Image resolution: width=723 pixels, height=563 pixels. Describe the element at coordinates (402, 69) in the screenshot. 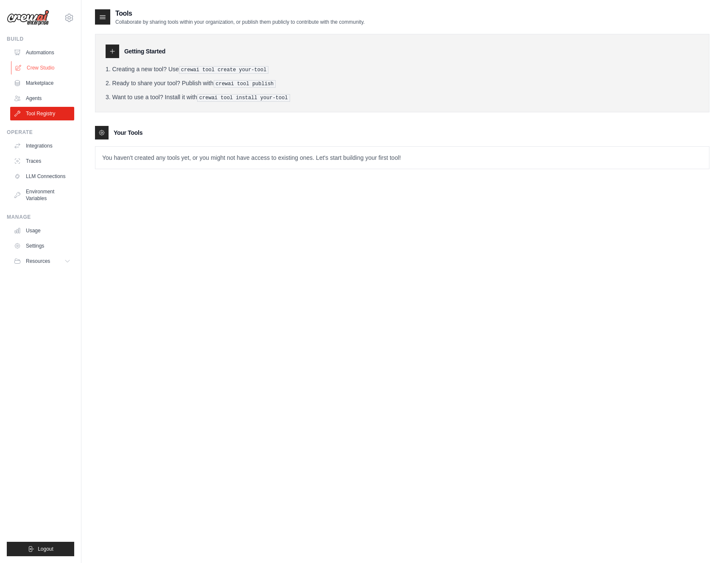

I see `li: Creating a new tool? Use` at that location.